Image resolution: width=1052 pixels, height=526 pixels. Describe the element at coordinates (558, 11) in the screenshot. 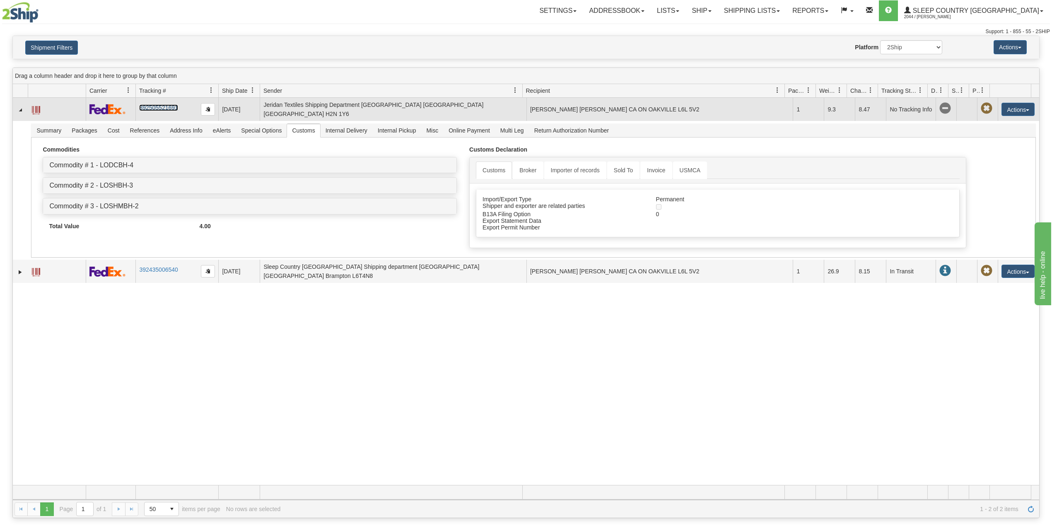

I see `a: Settings` at that location.